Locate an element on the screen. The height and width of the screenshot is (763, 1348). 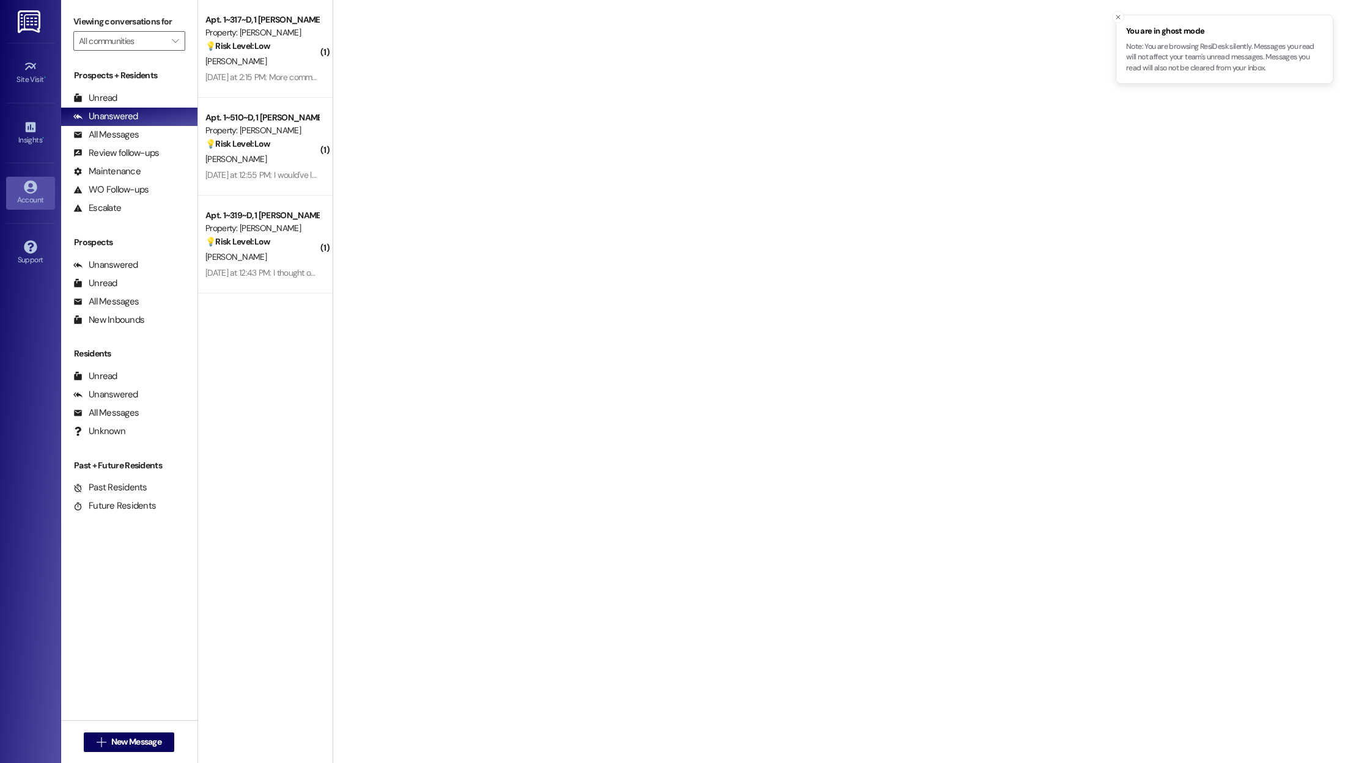
img: ResiDesk Logo is located at coordinates (30, 21).